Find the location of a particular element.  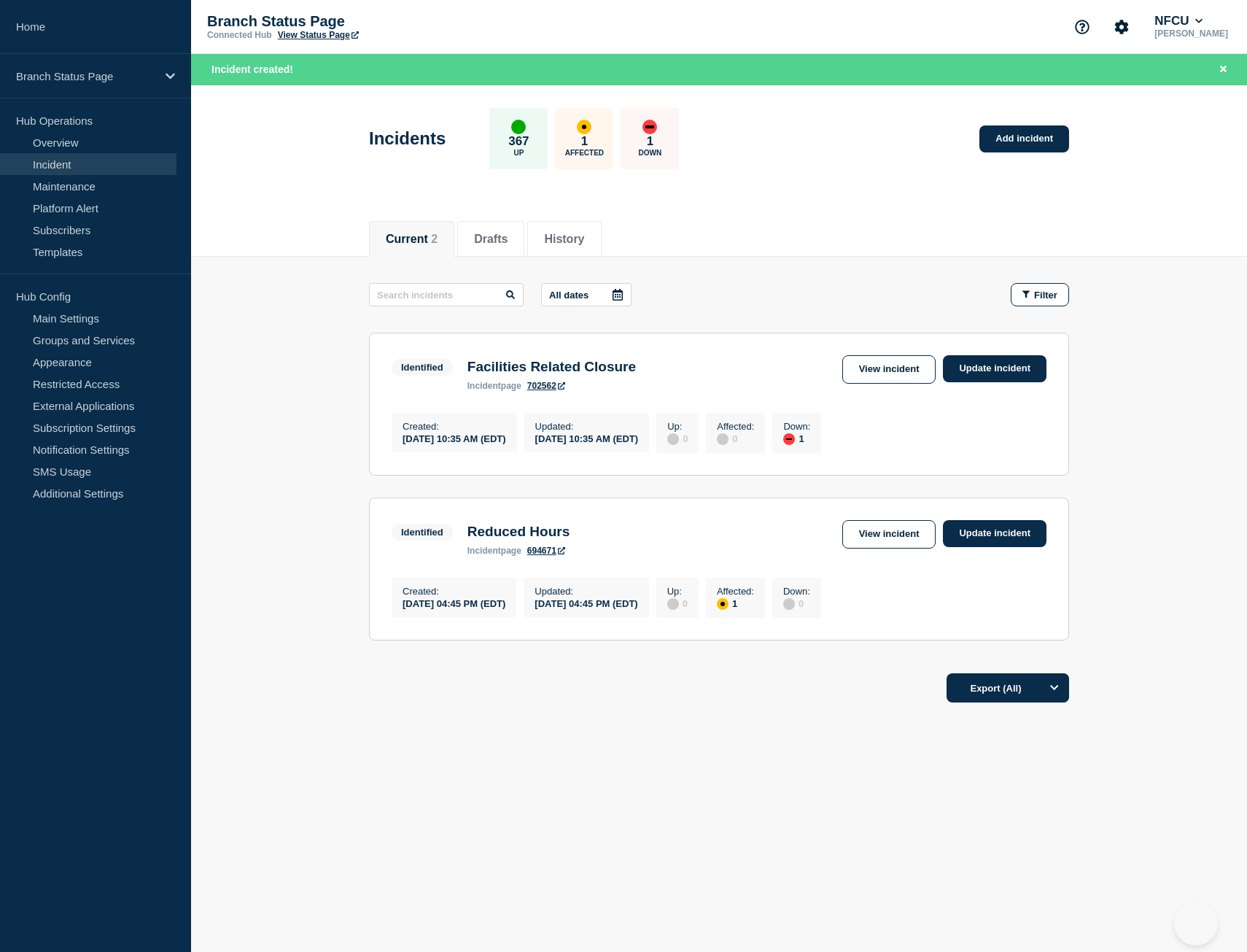

a: View Status Page is located at coordinates (318, 35).